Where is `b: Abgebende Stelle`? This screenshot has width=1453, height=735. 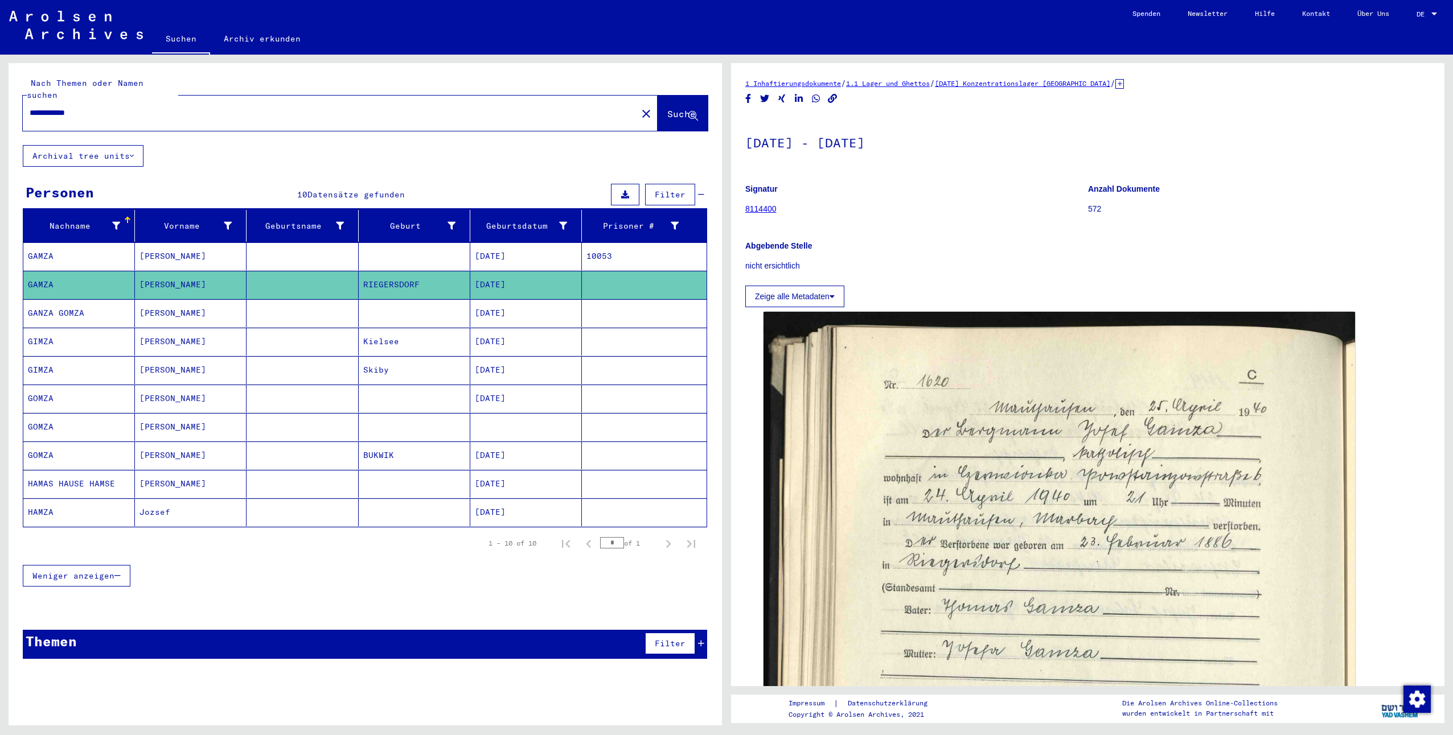 b: Abgebende Stelle is located at coordinates (778, 246).